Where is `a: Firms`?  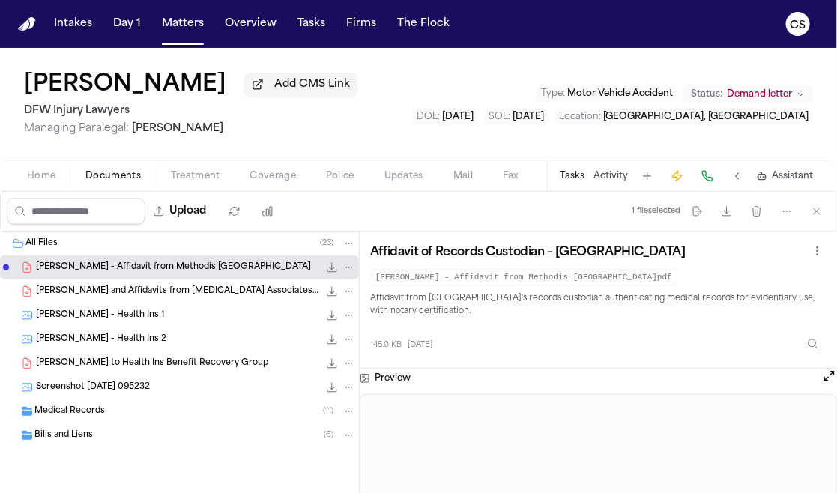
a: Firms is located at coordinates (361, 24).